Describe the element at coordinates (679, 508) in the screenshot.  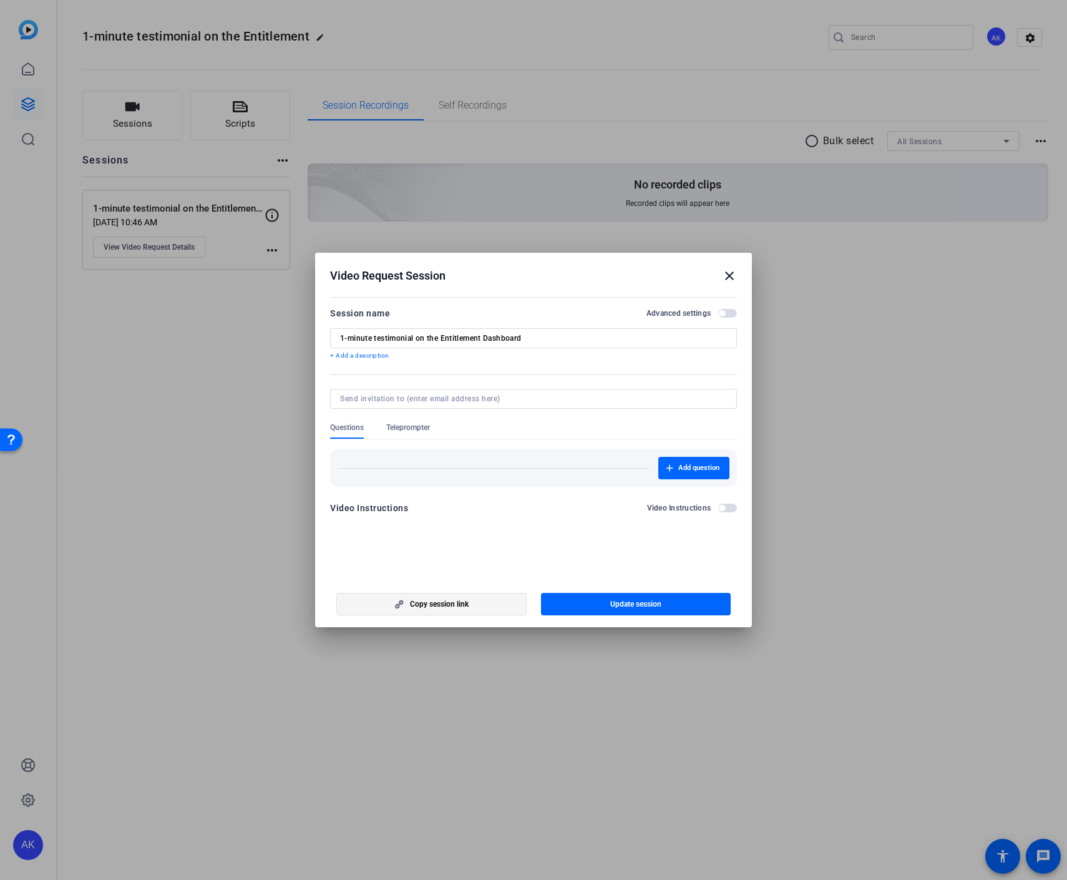
I see `h2: Video Instructions` at that location.